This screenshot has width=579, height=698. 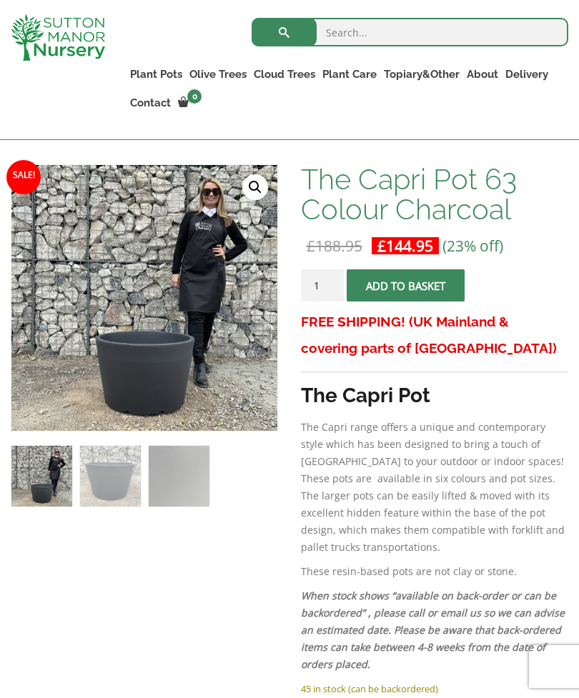 What do you see at coordinates (58, 37) in the screenshot?
I see `img: logo` at bounding box center [58, 37].